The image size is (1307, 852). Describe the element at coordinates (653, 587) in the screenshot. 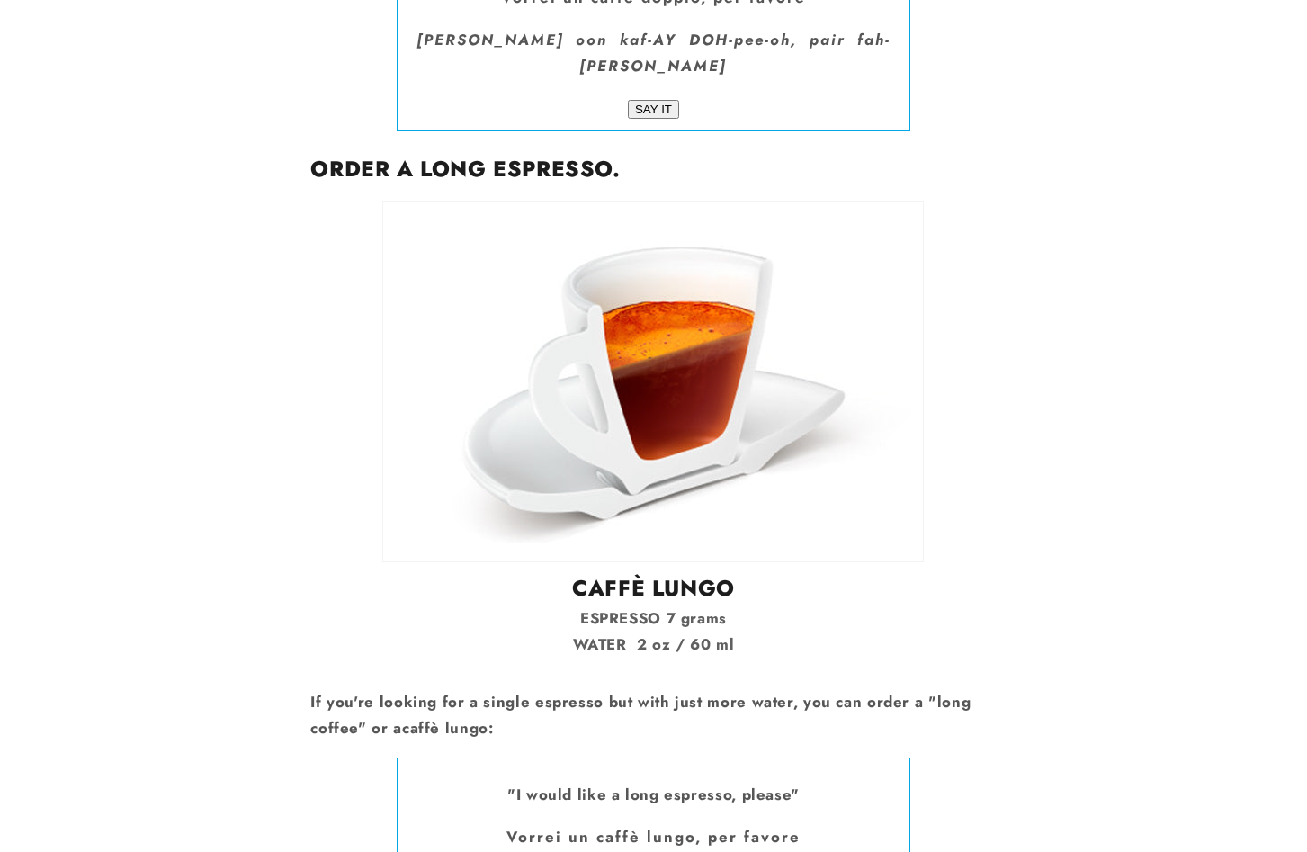

I see `h2: CAFFÈ LUNGO` at that location.